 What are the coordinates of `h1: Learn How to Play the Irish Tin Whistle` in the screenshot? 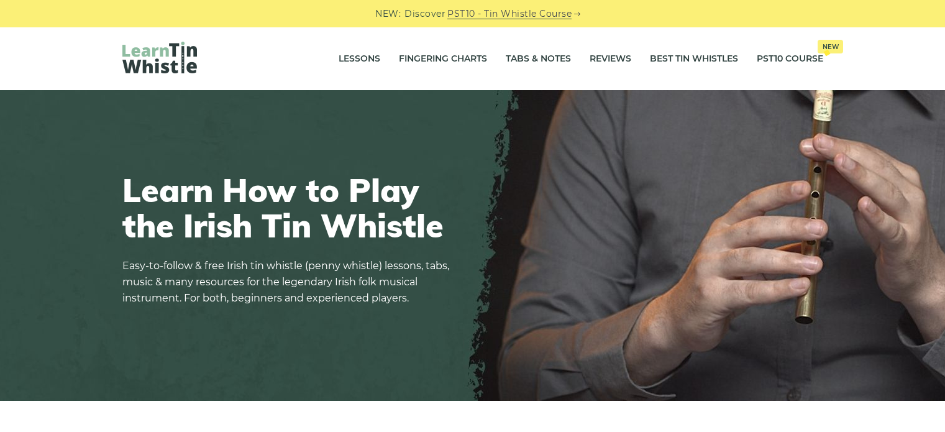 It's located at (290, 208).